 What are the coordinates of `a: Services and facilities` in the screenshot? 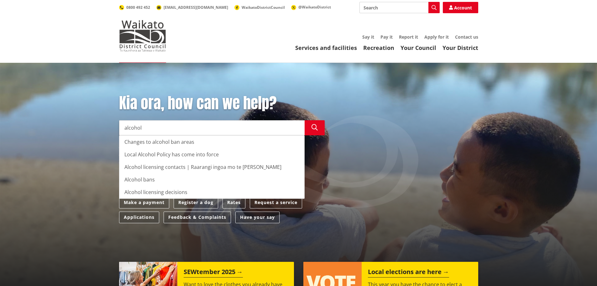 It's located at (326, 48).